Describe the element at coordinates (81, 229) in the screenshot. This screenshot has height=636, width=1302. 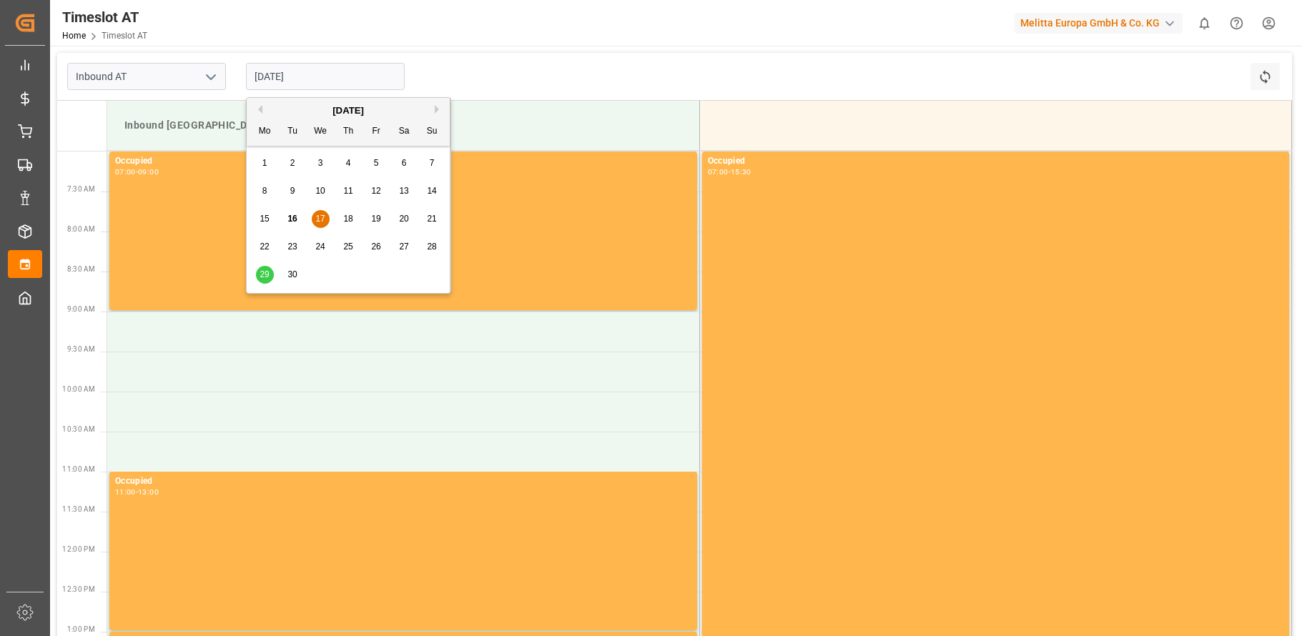
I see `span: 8:00 AM` at that location.